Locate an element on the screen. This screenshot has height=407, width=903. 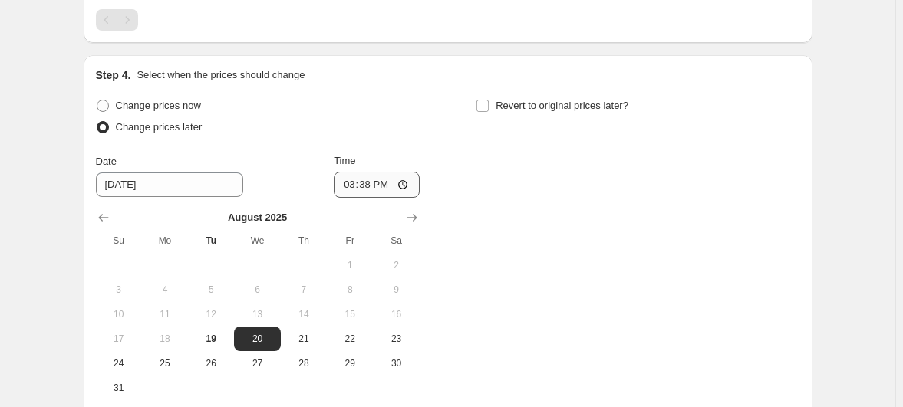
span: 27 is located at coordinates (257, 364).